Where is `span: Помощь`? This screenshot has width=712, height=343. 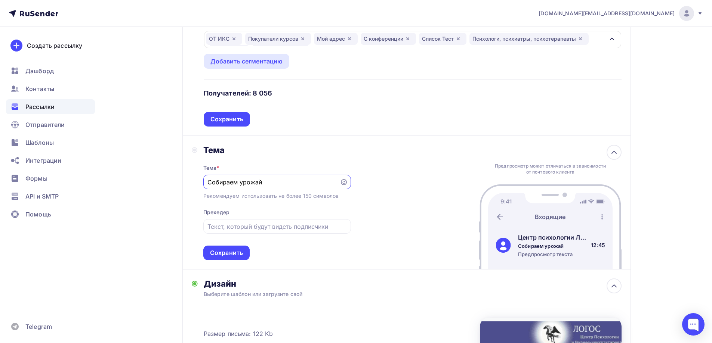
span: Помощь is located at coordinates (38, 214).